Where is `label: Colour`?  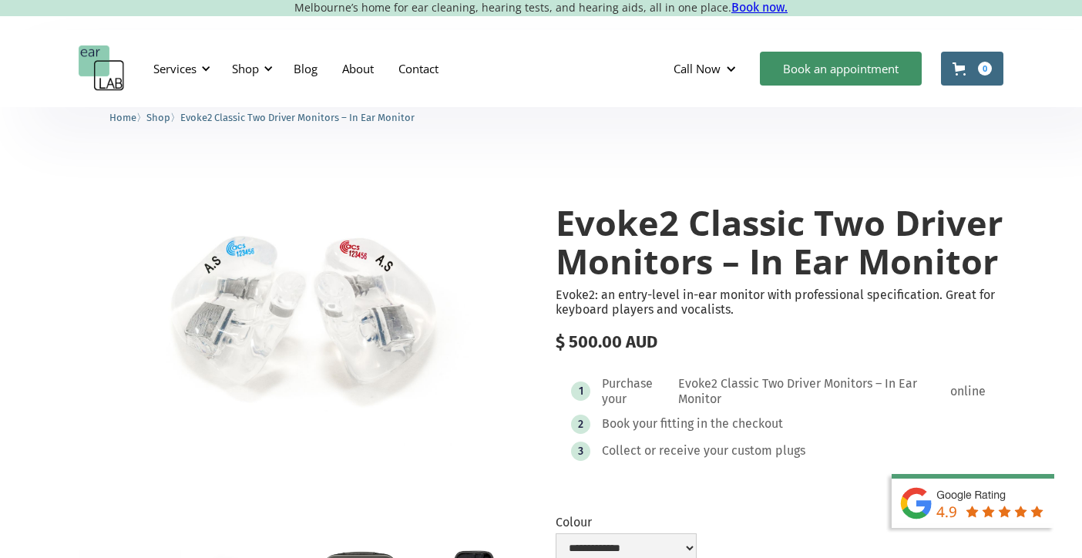
label: Colour is located at coordinates (626, 522).